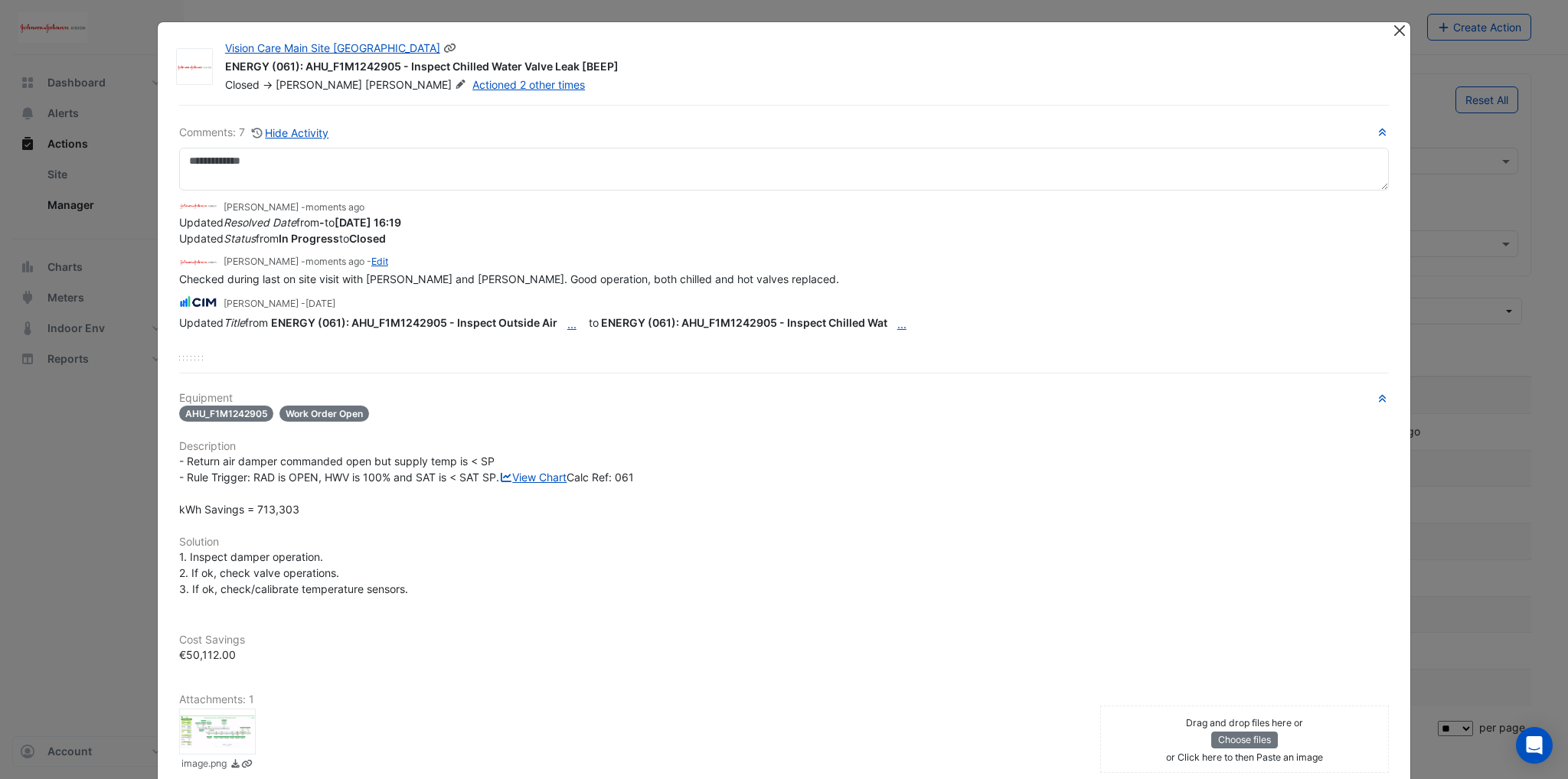 The height and width of the screenshot is (779, 1568). Describe the element at coordinates (784, 398) in the screenshot. I see `h6: Equipment` at that location.